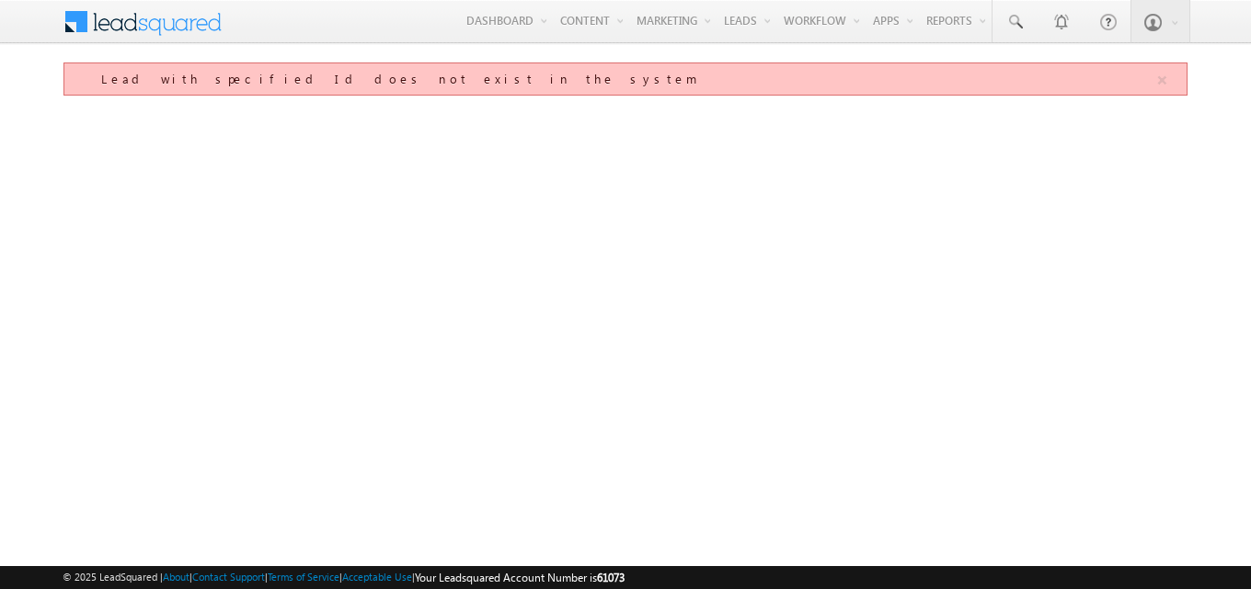 This screenshot has width=1251, height=589. What do you see at coordinates (176, 577) in the screenshot?
I see `a: About` at bounding box center [176, 577].